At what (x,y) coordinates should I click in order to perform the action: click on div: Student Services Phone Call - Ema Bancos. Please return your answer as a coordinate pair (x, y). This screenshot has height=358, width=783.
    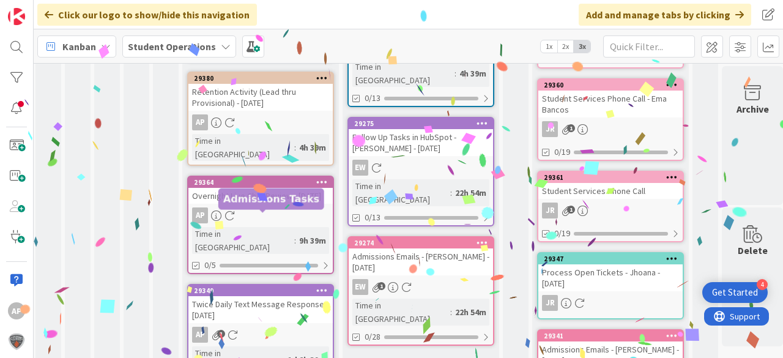
    Looking at the image, I should click on (611, 104).